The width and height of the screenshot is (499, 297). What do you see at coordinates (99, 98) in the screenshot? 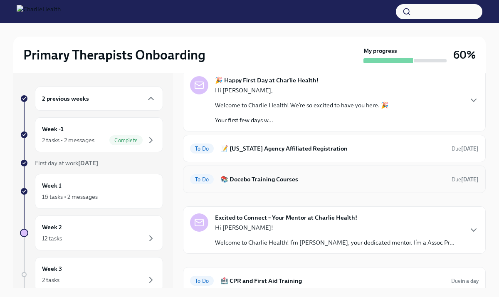
I see `div: 2 previous weeks` at bounding box center [99, 98].